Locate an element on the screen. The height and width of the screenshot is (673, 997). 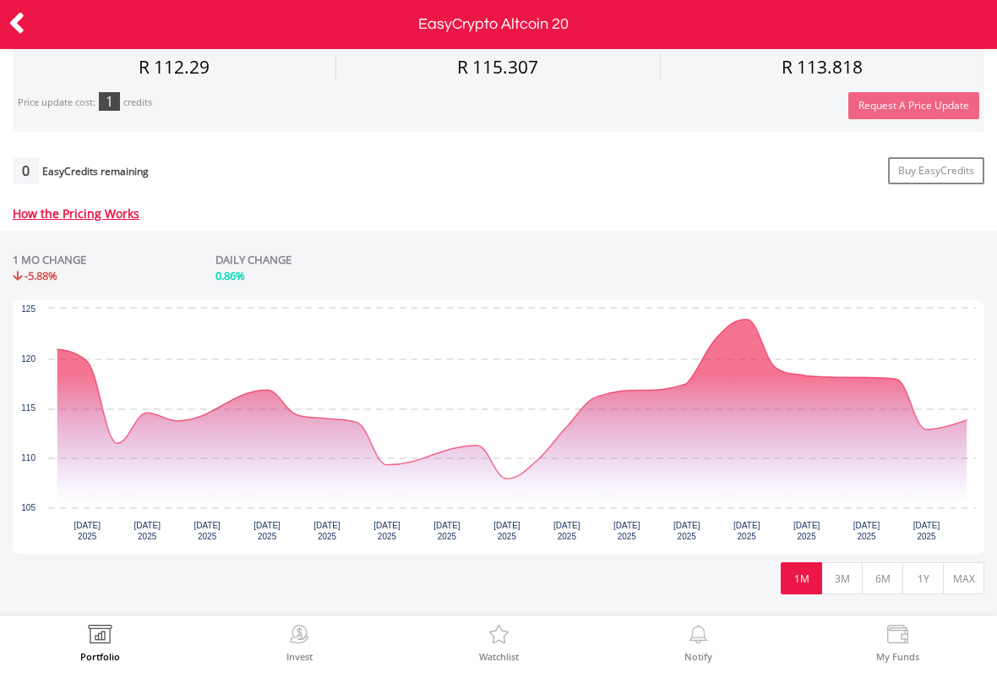
button: 3M is located at coordinates (842, 578).